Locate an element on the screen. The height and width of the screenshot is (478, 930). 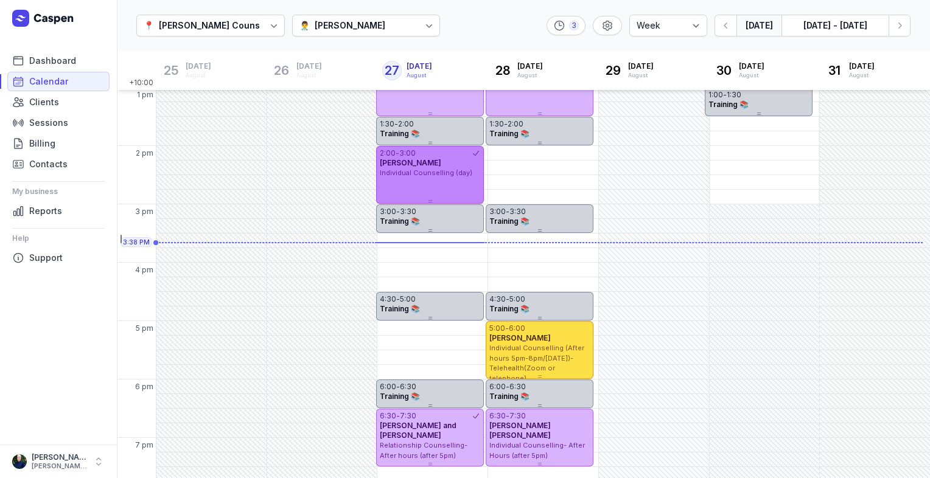
span: 6 pm is located at coordinates (144, 387).